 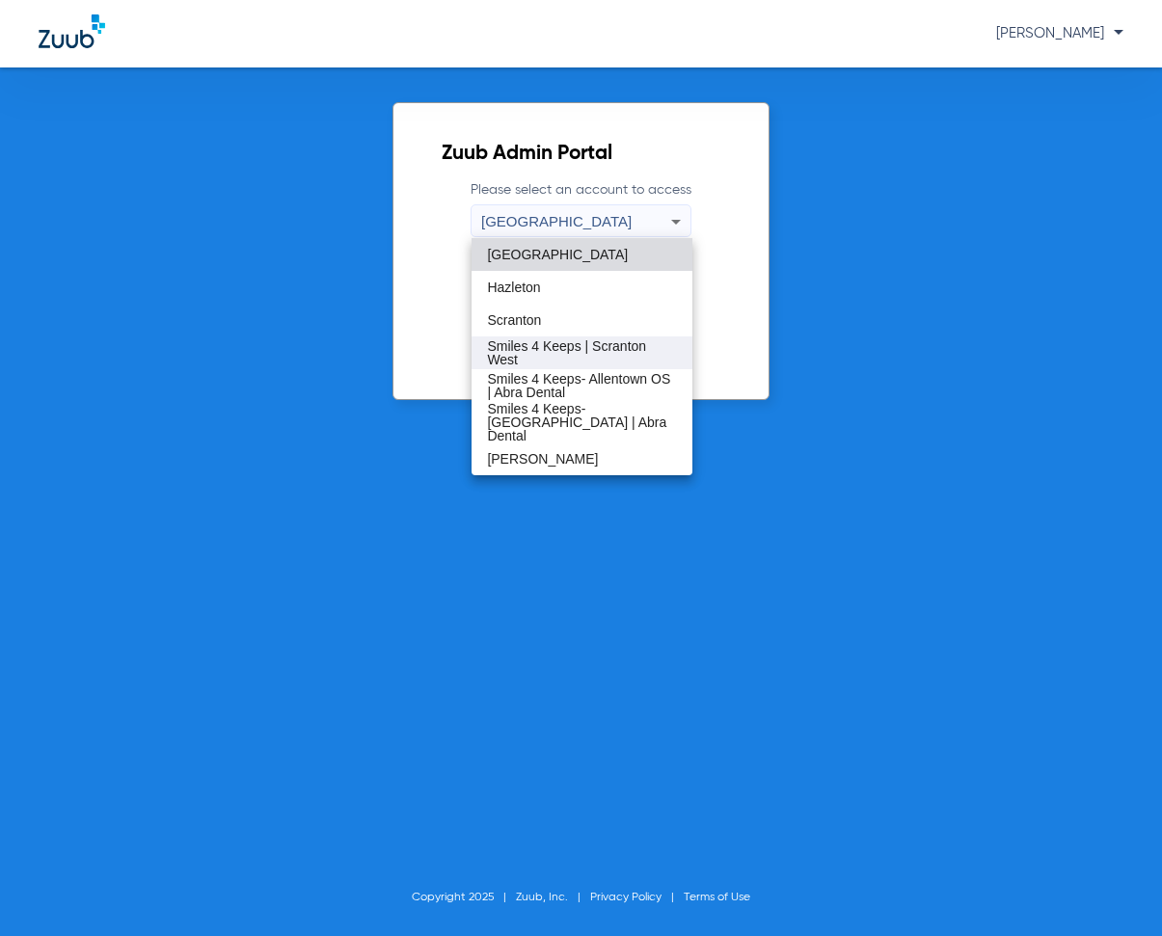 I want to click on span: Scranton, so click(x=514, y=320).